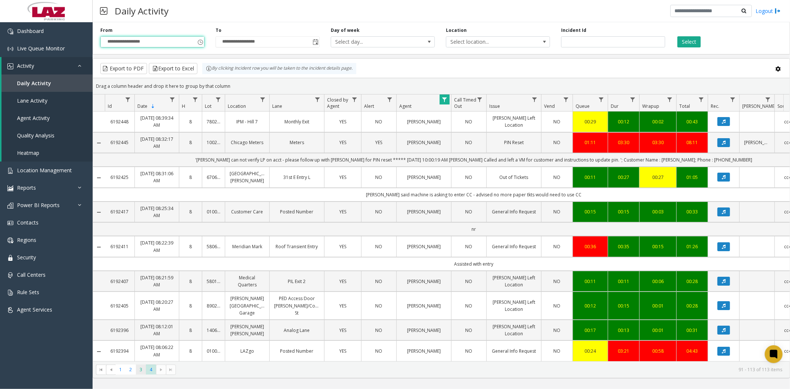 The width and height of the screenshot is (790, 389). I want to click on div: 00:35, so click(624, 246).